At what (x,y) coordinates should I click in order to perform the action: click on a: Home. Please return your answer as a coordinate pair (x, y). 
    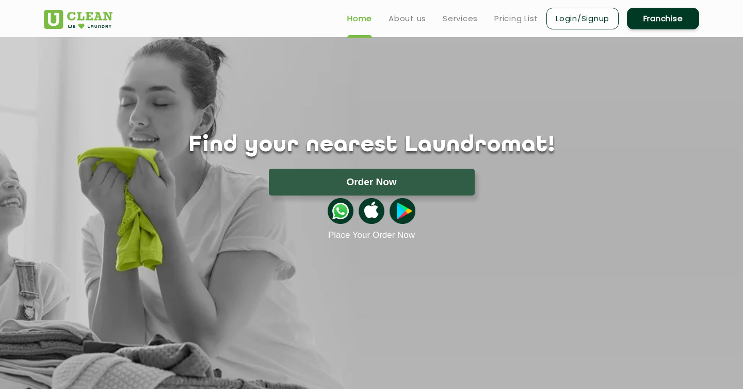
    Looking at the image, I should click on (360, 19).